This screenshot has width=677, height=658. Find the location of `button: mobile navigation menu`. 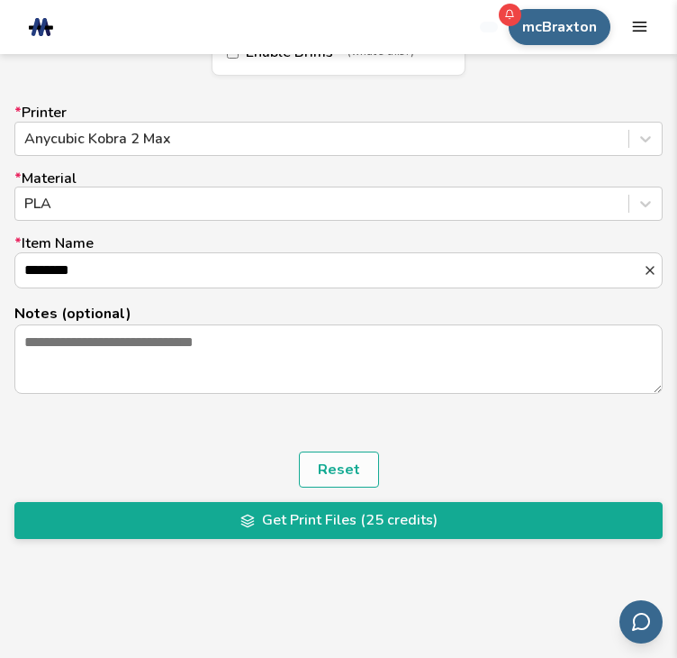

button: mobile navigation menu is located at coordinates (640, 26).